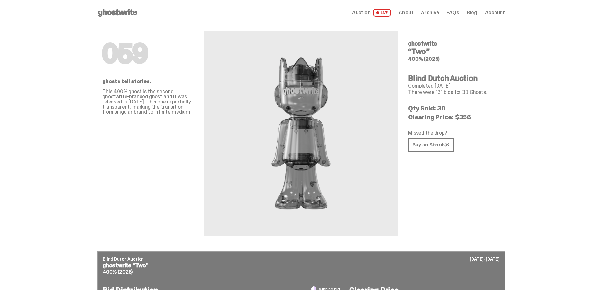  I want to click on span: FAQs, so click(453, 13).